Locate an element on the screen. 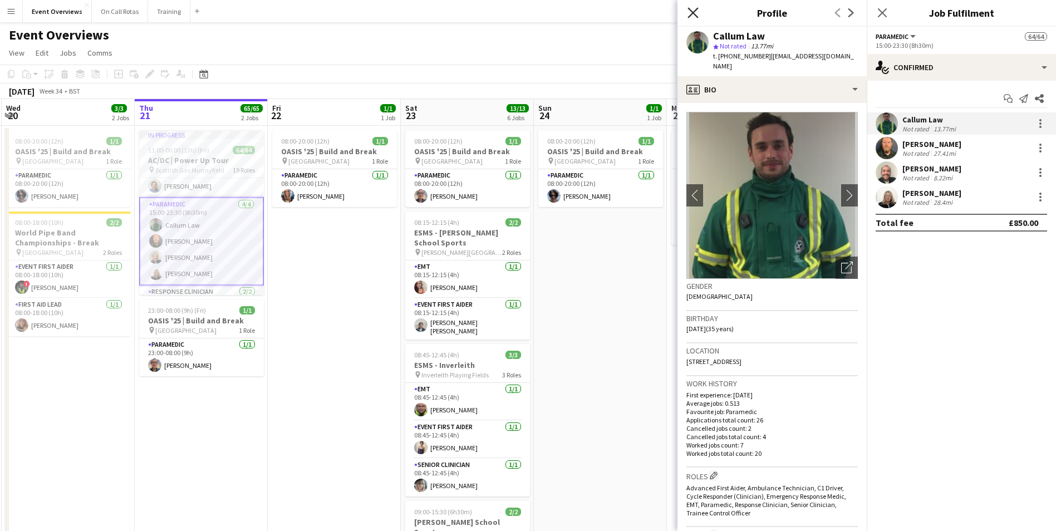 This screenshot has height=531, width=1056. span: 65/65 is located at coordinates (252, 108).